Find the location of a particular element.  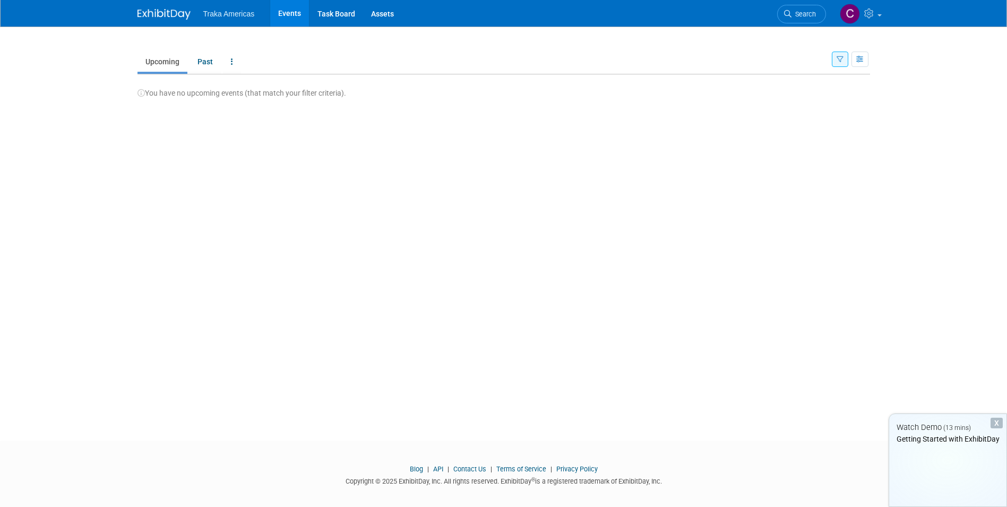

a: Privacy Policy is located at coordinates (577, 468).